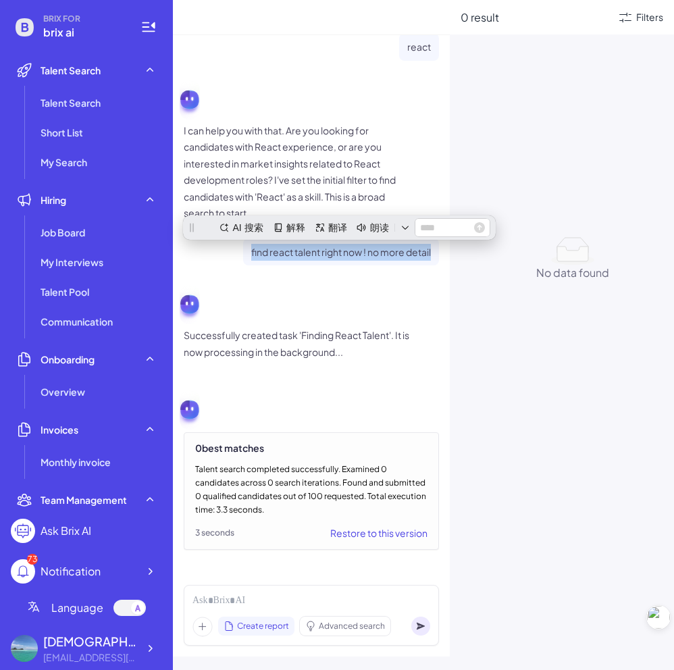 The width and height of the screenshot is (674, 670). I want to click on div: Talent search completed successfully. Examined 0 candidates across 0 search iterations. Found and..., so click(312, 490).